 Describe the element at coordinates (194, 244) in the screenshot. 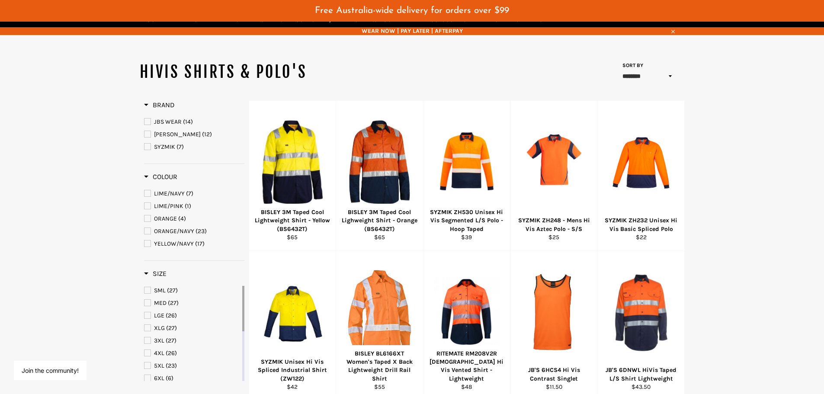

I see `a: YELLOW/NAVY` at that location.